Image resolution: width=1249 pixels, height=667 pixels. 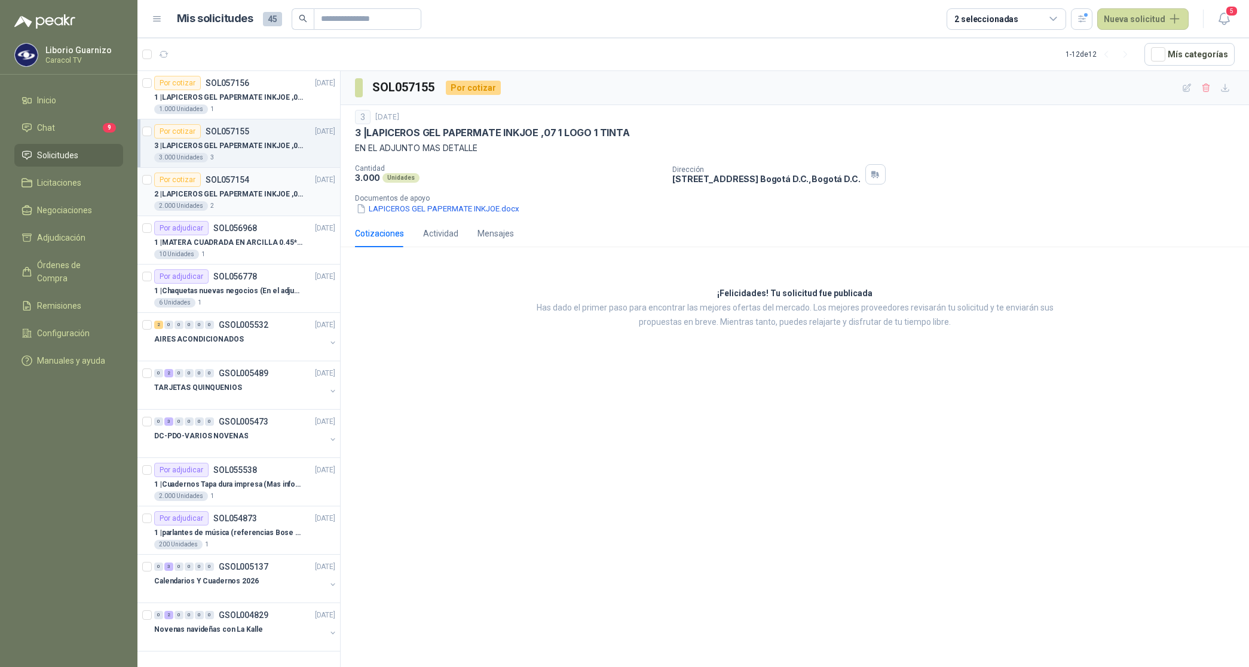 I want to click on p: SOL057154, so click(x=227, y=180).